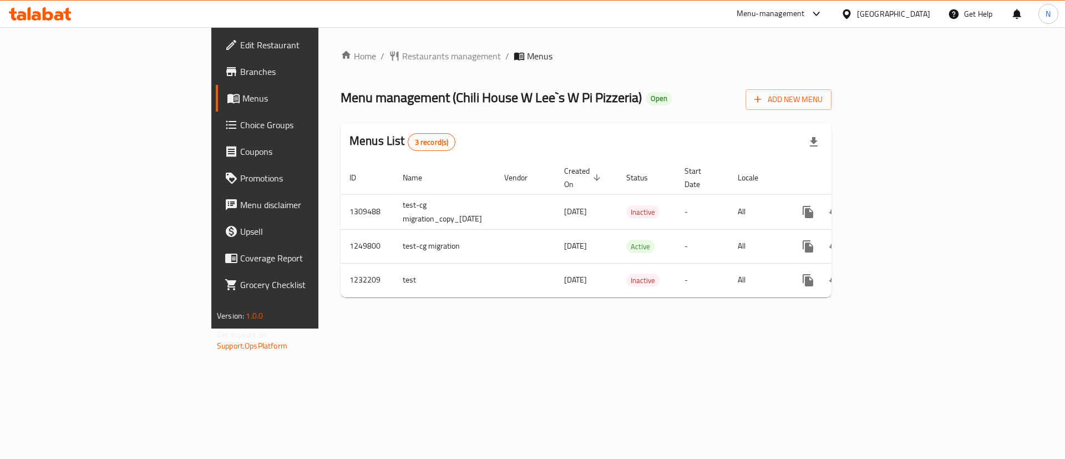 Image resolution: width=1065 pixels, height=459 pixels. I want to click on span: Coupons, so click(310, 151).